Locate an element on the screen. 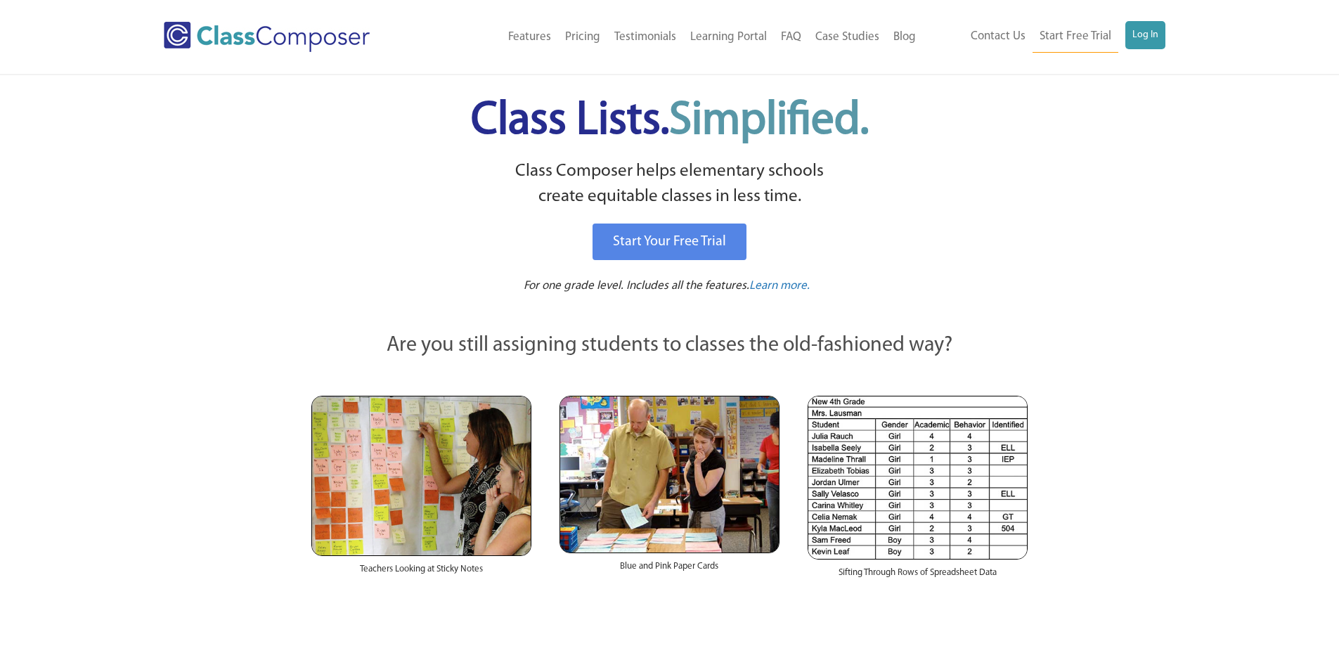 The height and width of the screenshot is (646, 1339). a: Features is located at coordinates (529, 37).